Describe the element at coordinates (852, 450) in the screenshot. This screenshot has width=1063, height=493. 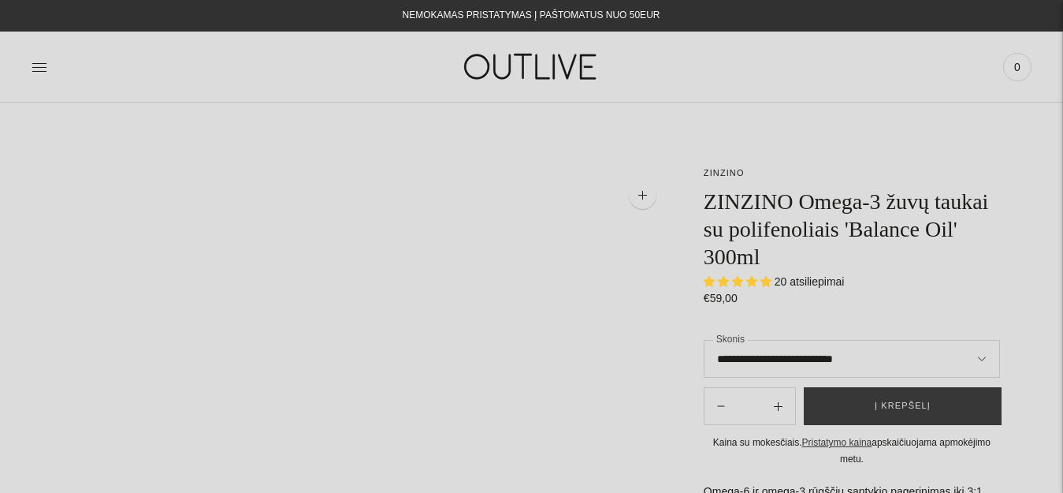
I see `div: Kaina su mokesčiais. apskaičiuojama apmokėjimo metu.` at that location.